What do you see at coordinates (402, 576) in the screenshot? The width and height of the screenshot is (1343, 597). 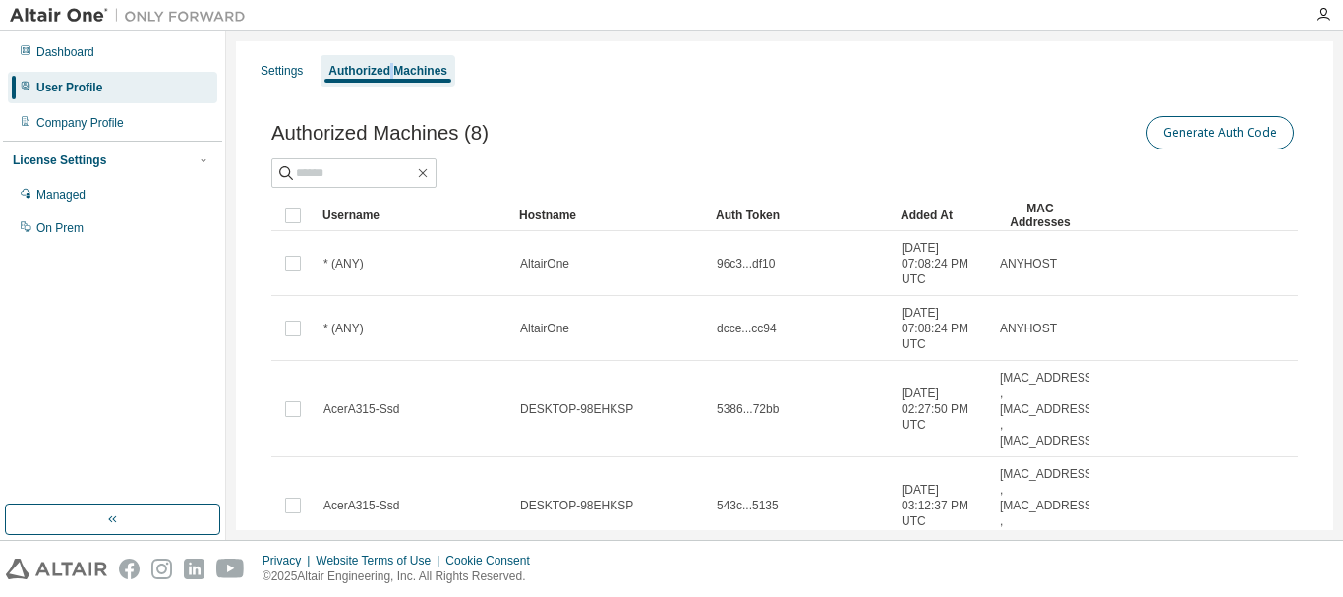 I see `p: © 2025 Altair Engineering, Inc. All Rights Reserved.` at bounding box center [402, 576].